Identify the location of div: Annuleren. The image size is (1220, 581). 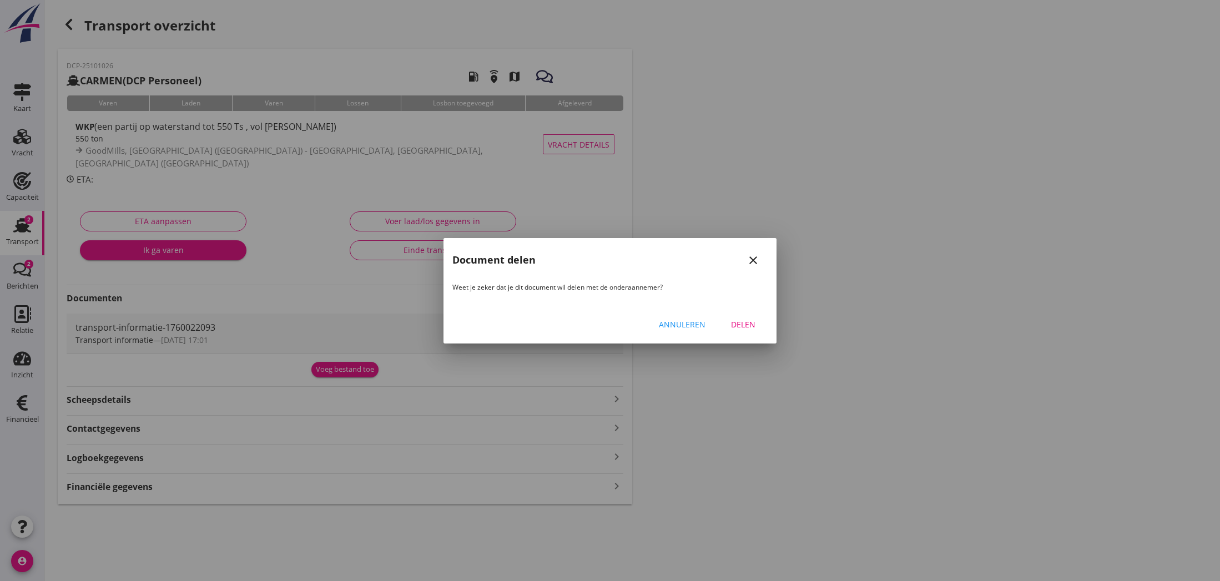
(682, 324).